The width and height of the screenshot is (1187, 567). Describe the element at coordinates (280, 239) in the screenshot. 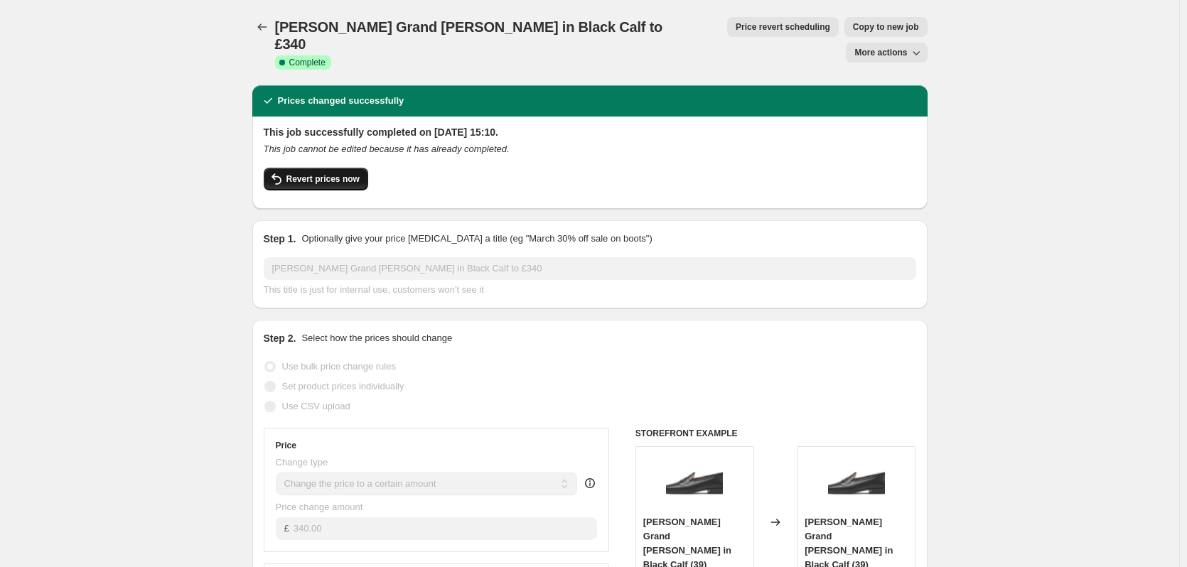

I see `h2: Step 1.` at that location.